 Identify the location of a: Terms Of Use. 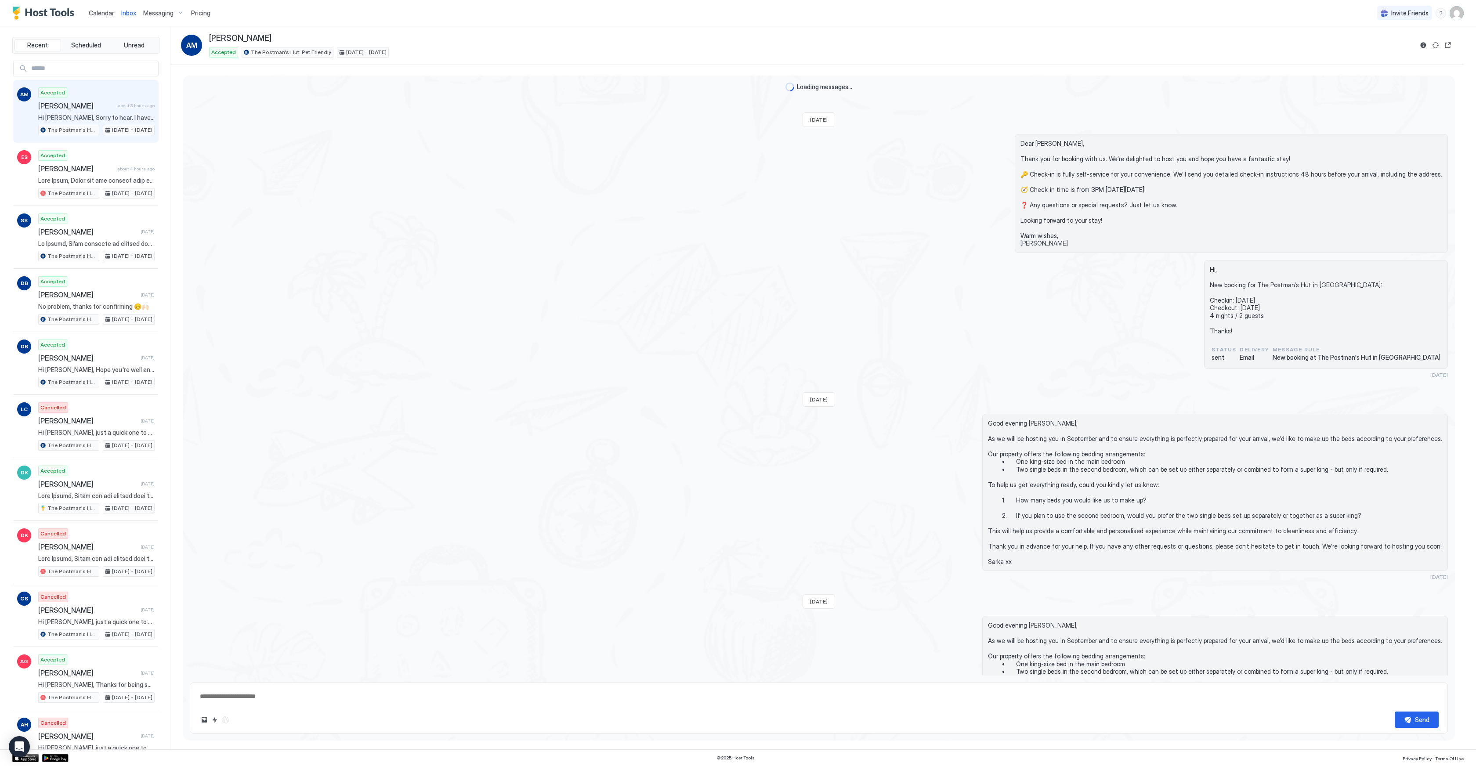
(1449, 758).